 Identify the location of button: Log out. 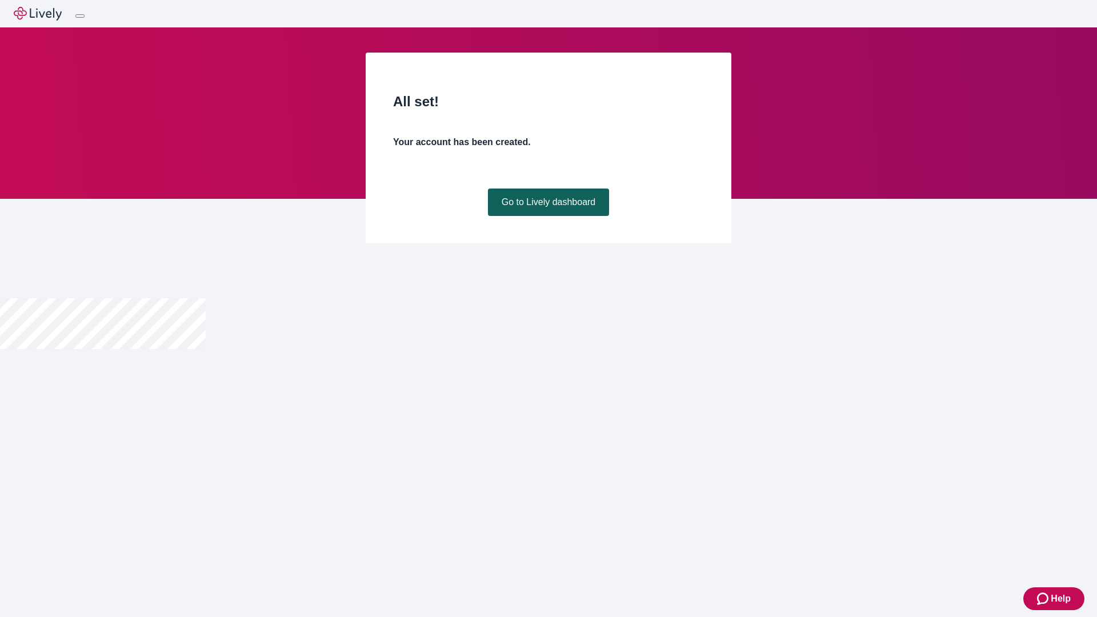
(80, 16).